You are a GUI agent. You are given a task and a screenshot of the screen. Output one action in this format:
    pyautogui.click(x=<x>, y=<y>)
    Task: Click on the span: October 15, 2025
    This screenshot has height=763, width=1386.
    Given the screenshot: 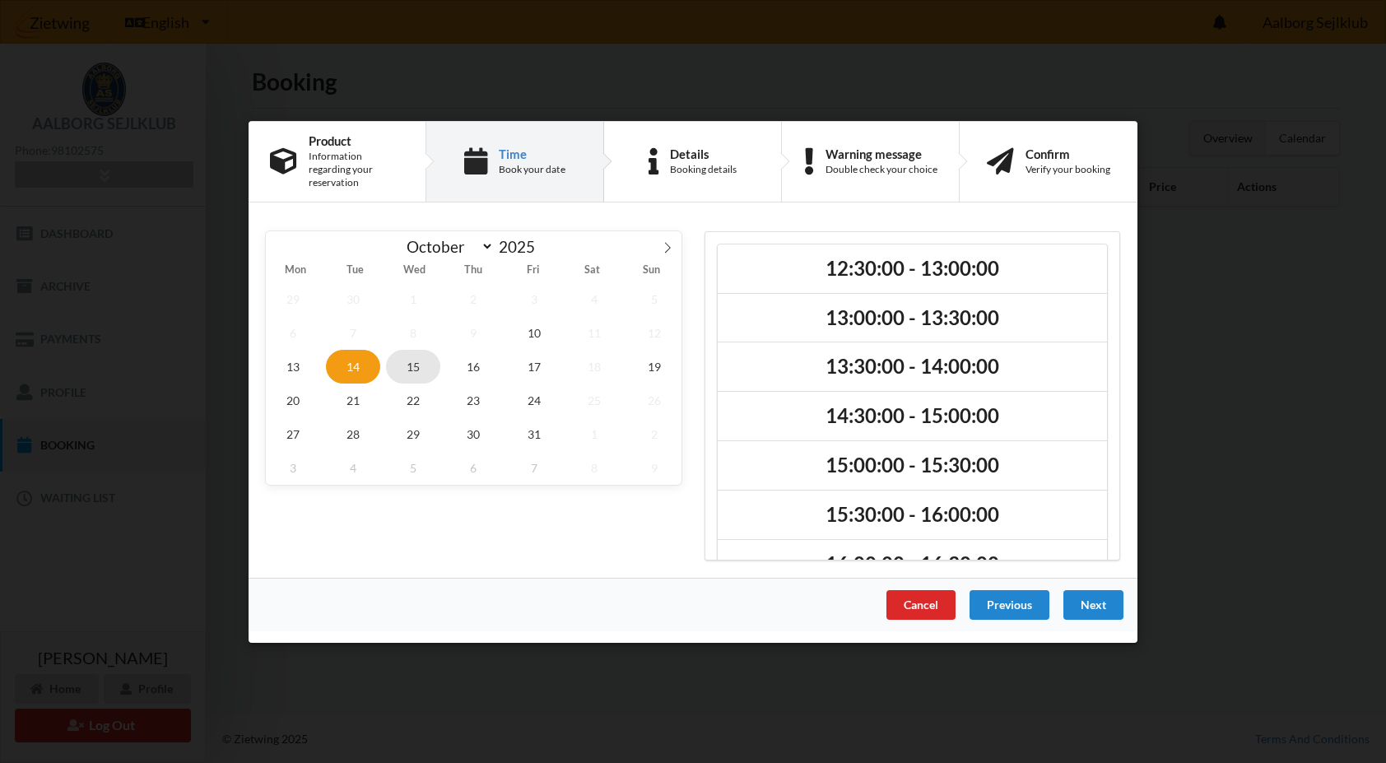 What is the action you would take?
    pyautogui.click(x=413, y=365)
    